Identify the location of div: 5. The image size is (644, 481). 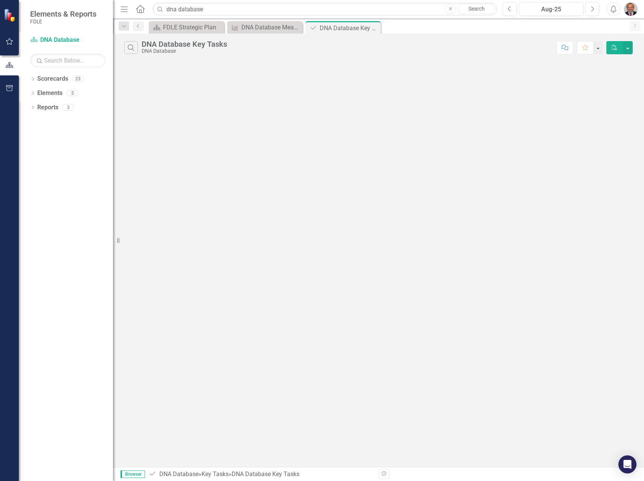
(72, 93).